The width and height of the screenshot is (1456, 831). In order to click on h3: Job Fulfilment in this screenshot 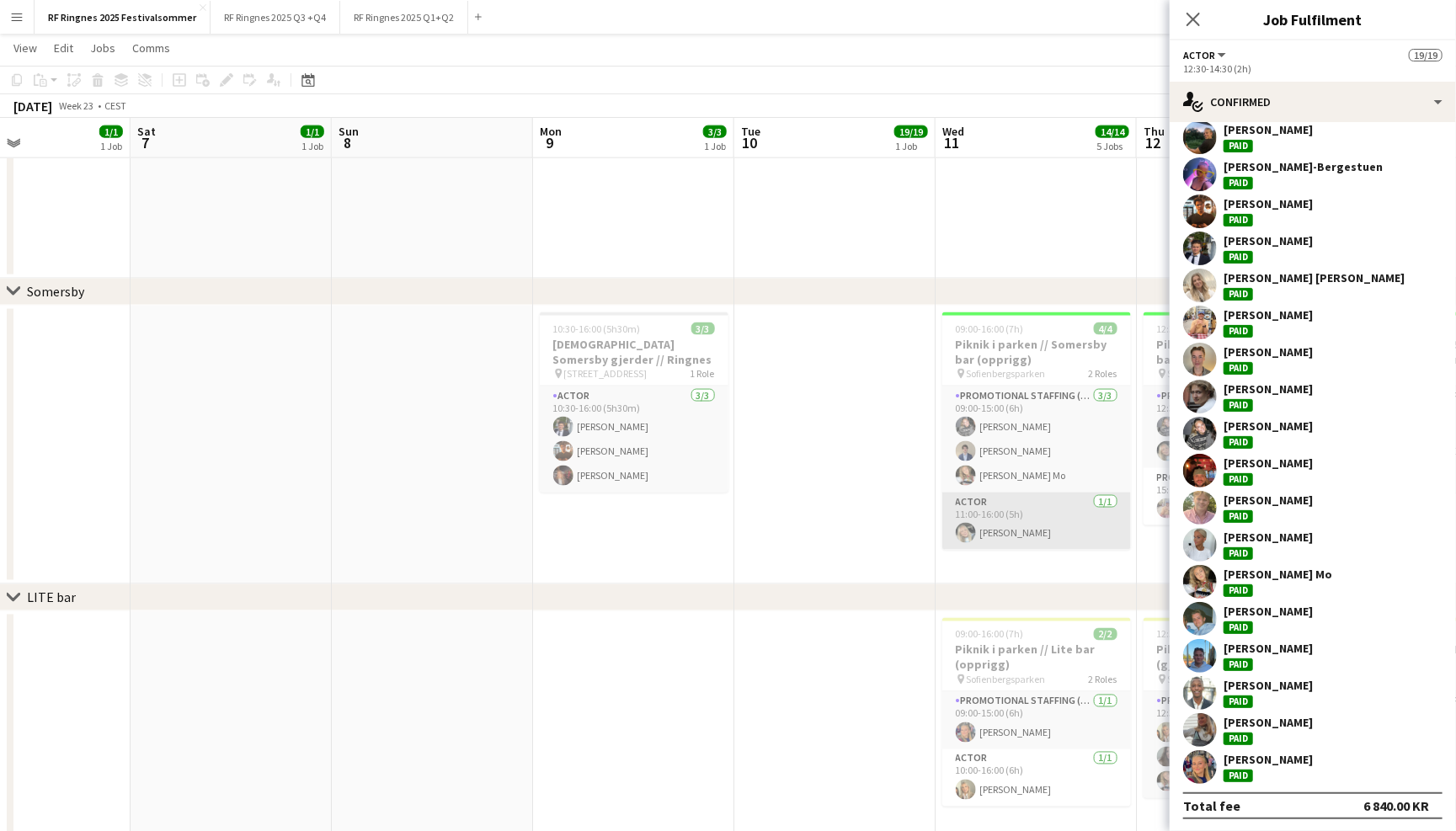, I will do `click(1313, 20)`.